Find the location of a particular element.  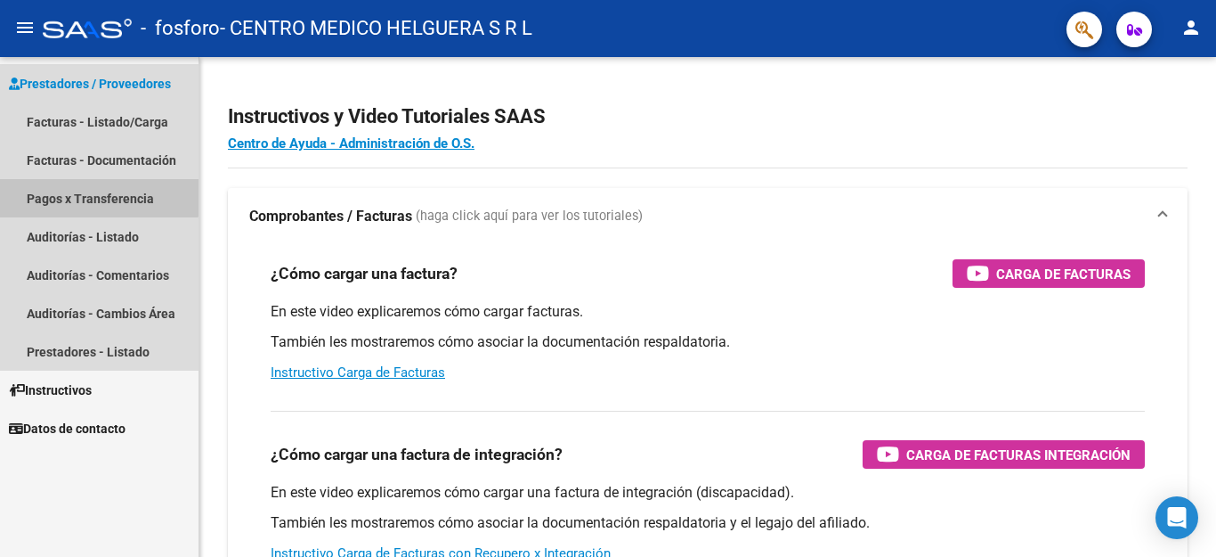

a: Centro de Ayuda - Administración de O.S. is located at coordinates (351, 143).